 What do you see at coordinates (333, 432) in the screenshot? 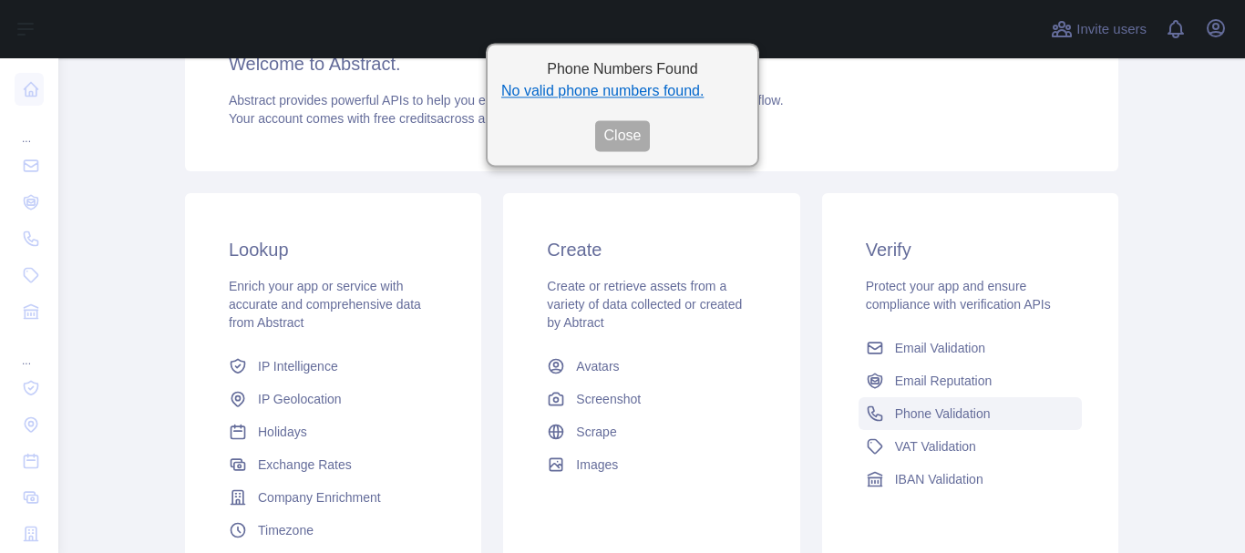
I see `a: Holidays` at bounding box center [333, 432].